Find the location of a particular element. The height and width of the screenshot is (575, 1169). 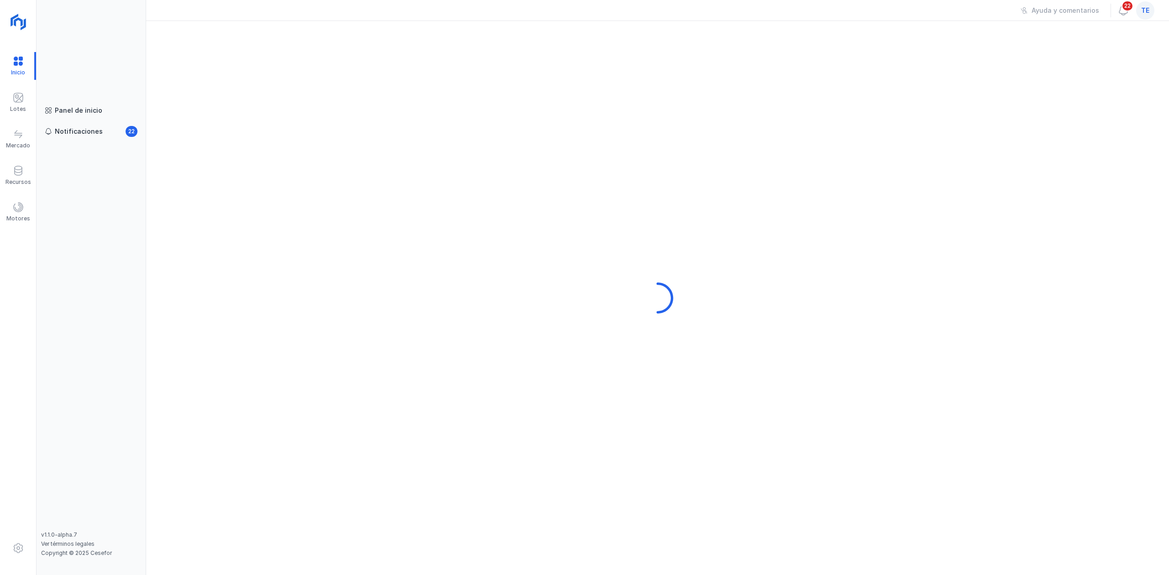

div: Copyright © 2025 Cesefor is located at coordinates (91, 553).